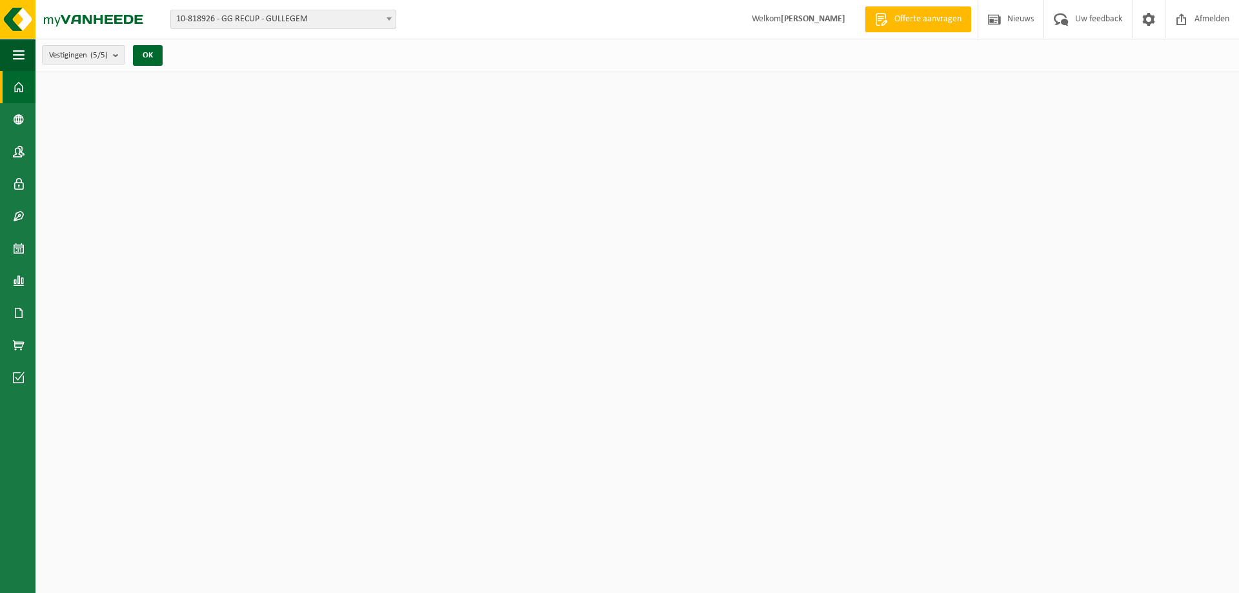 The height and width of the screenshot is (593, 1239). What do you see at coordinates (928, 19) in the screenshot?
I see `span: Offerte aanvragen` at bounding box center [928, 19].